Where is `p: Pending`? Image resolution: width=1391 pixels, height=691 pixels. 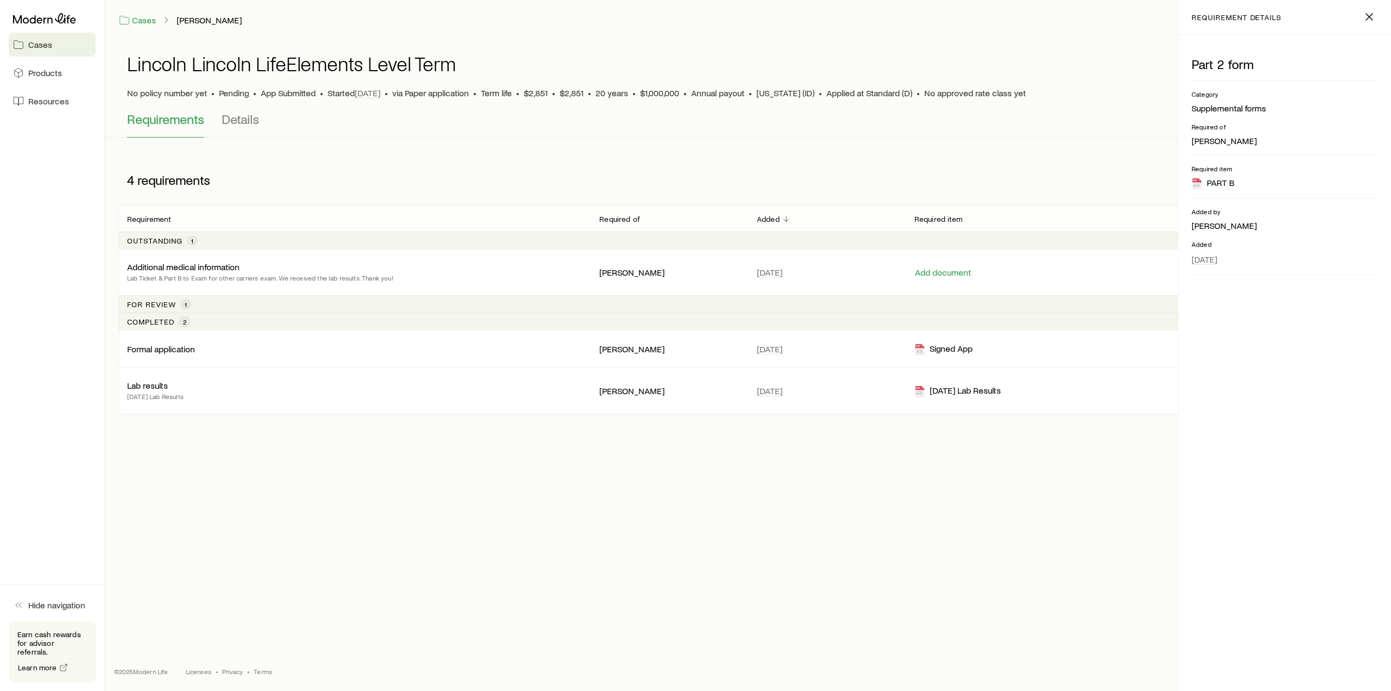 p: Pending is located at coordinates (234, 93).